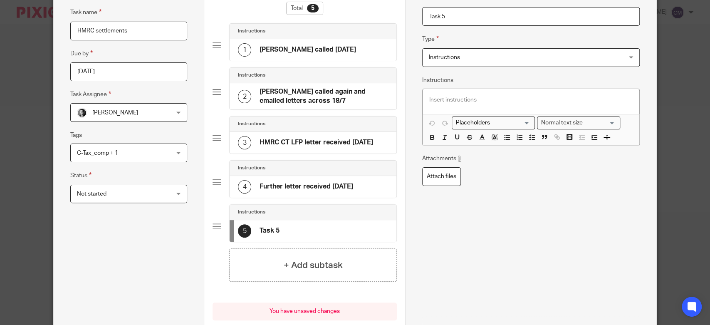 Image resolution: width=710 pixels, height=325 pixels. Describe the element at coordinates (441, 176) in the screenshot. I see `label: Attach files` at that location.